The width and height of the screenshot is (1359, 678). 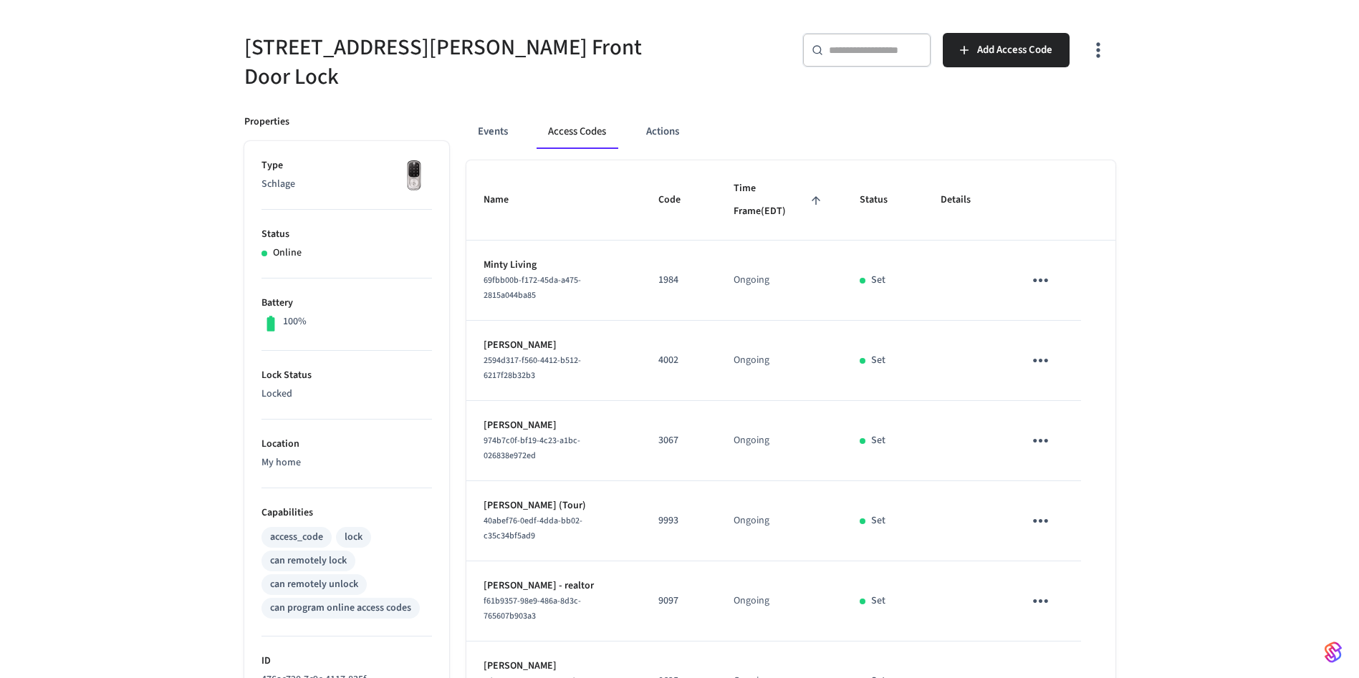 I want to click on span: 974b7c0f-bf19-4c23-a1bc-026838e972ed, so click(x=531, y=448).